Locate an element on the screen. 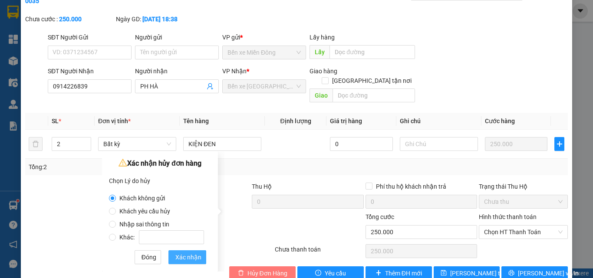 The height and width of the screenshot is (278, 593). div: Người gửi is located at coordinates (177, 37).